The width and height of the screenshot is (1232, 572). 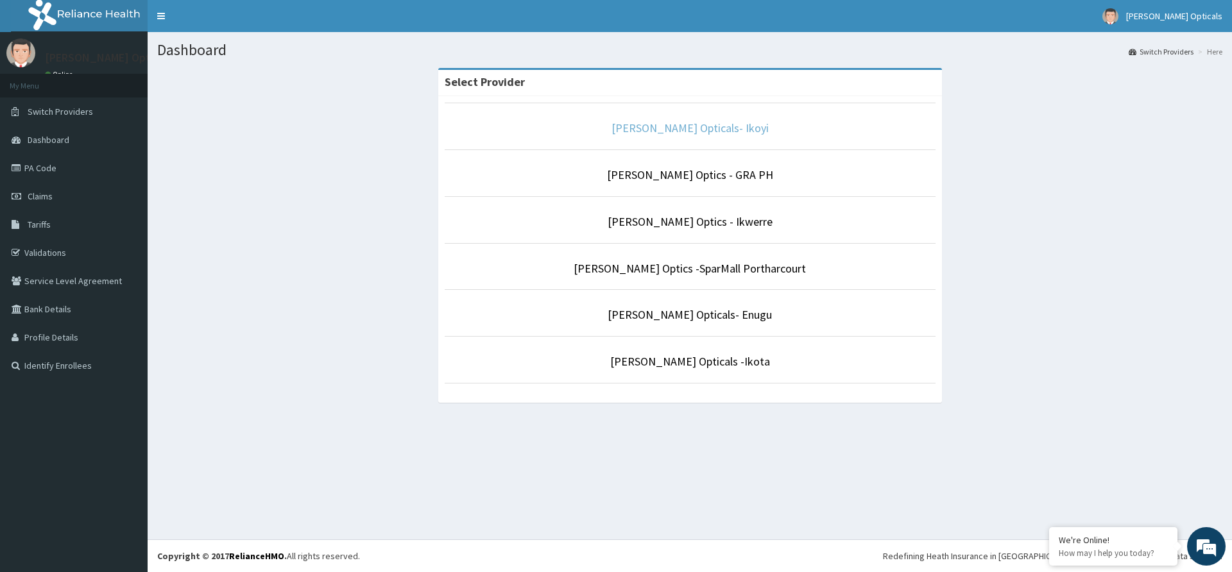 What do you see at coordinates (1209, 51) in the screenshot?
I see `li: Here` at bounding box center [1209, 51].